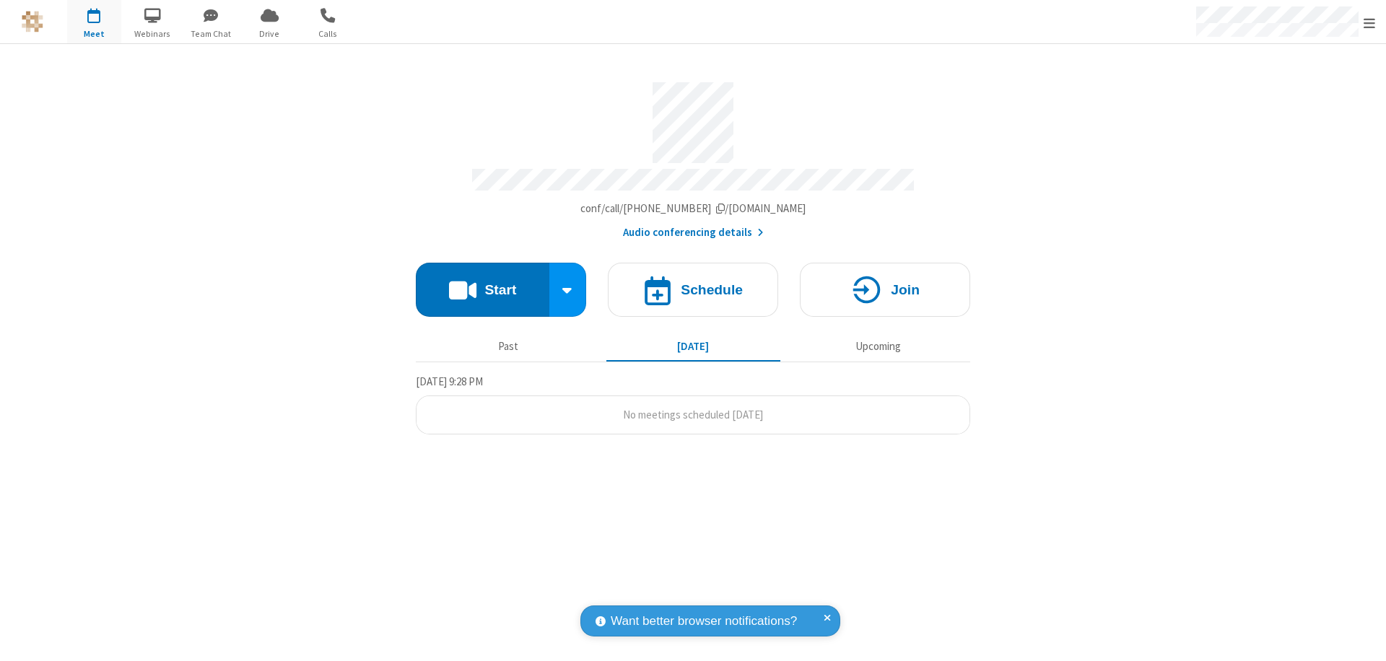  Describe the element at coordinates (712, 290) in the screenshot. I see `h4: Schedule` at that location.